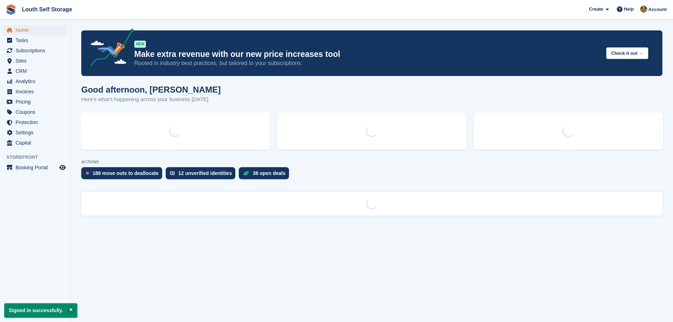 The width and height of the screenshot is (673, 322). Describe the element at coordinates (109, 49) in the screenshot. I see `img: price-adjustments-announcement-icon-8257ccfd72463d97f412b2fc003d46551f7dbcb40ab6d574587a9cd5c0d94...` at that location.